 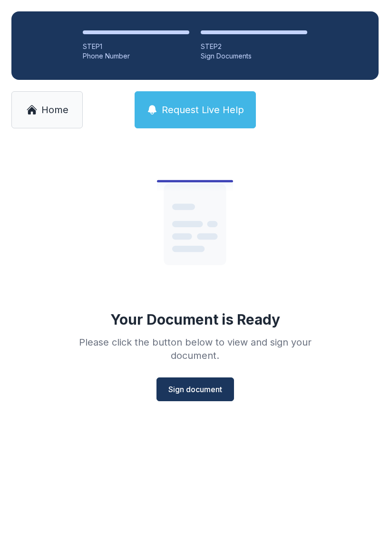 I want to click on div: STEP 2, so click(x=254, y=47).